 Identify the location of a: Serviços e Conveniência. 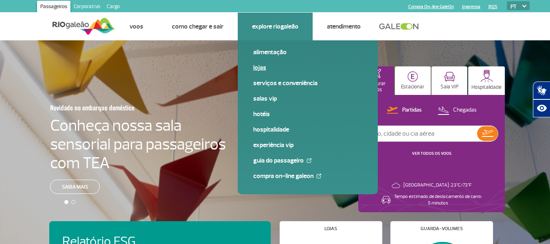
(308, 83).